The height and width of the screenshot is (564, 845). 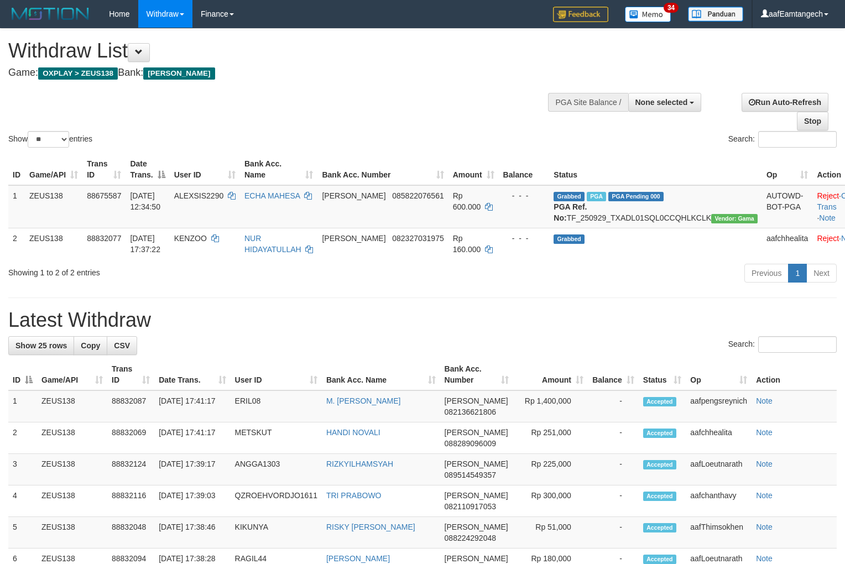 What do you see at coordinates (147, 169) in the screenshot?
I see `th: Date Trans.: activate to sort column descending` at bounding box center [147, 169].